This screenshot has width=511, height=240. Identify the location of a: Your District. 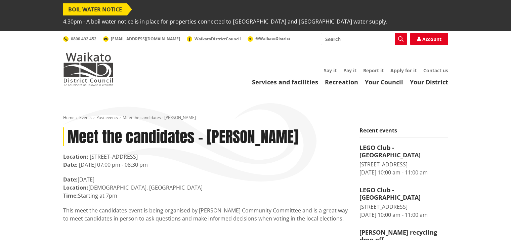
(429, 82).